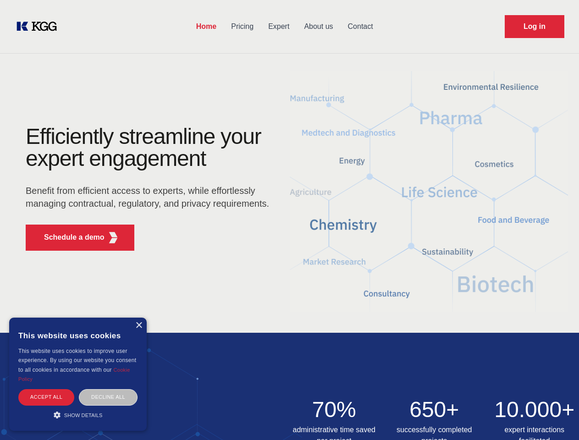 The width and height of the screenshot is (579, 440). What do you see at coordinates (74, 238) in the screenshot?
I see `p: Schedule a demo` at bounding box center [74, 238].